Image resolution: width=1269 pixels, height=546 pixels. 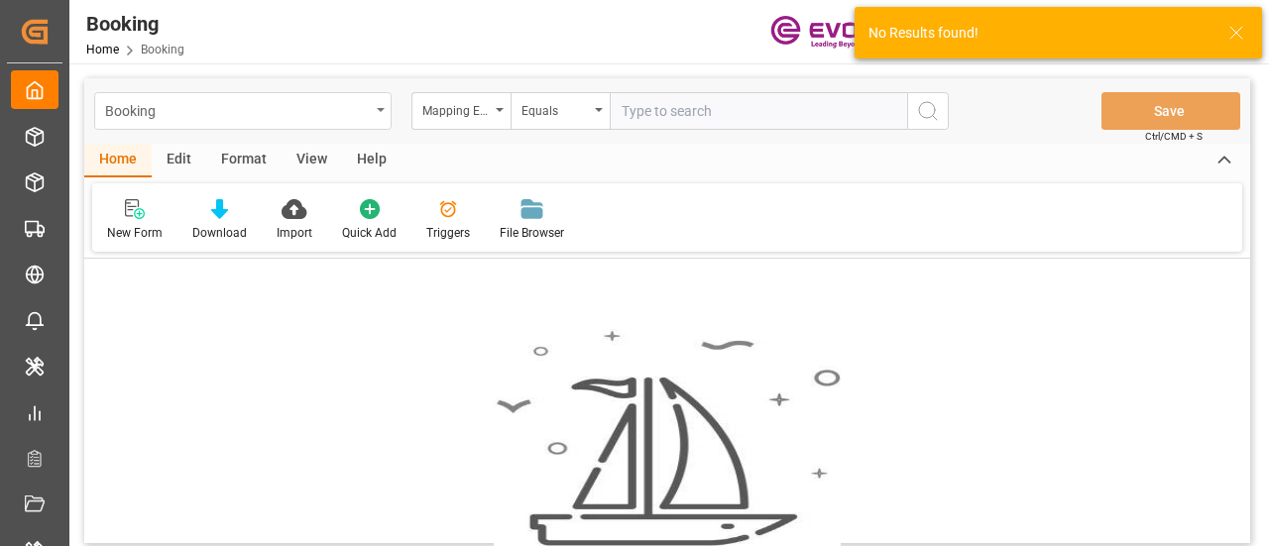 What do you see at coordinates (372, 161) in the screenshot?
I see `div: Help` at bounding box center [372, 161].